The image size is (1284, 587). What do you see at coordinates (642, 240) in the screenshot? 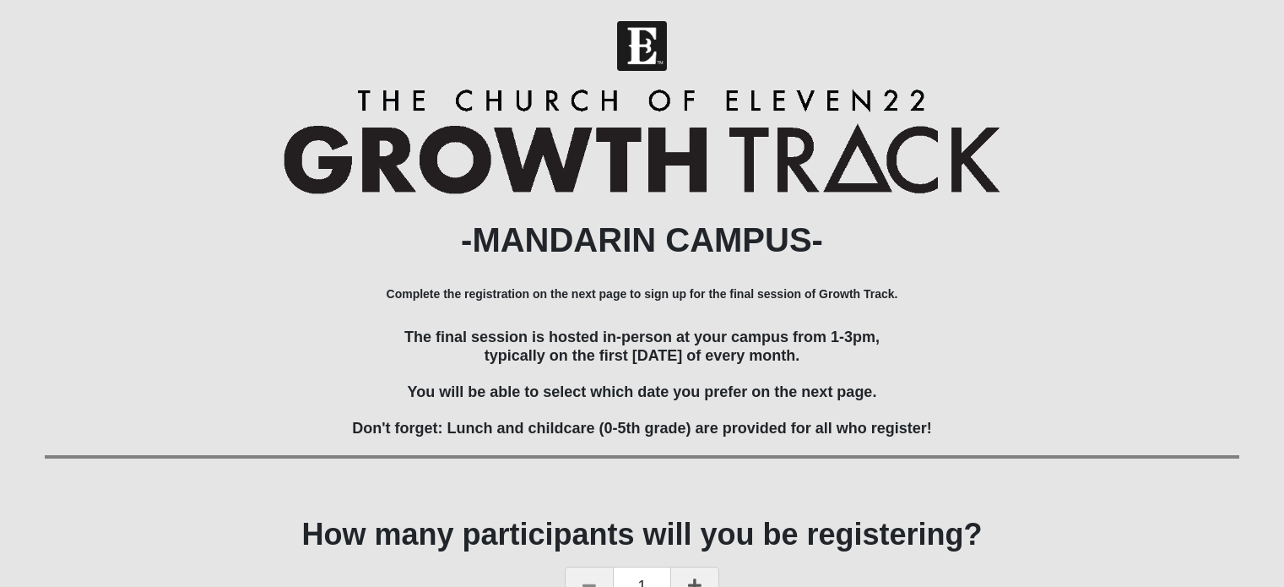
I see `b: -MANDARIN CAMPUS-` at bounding box center [642, 240].